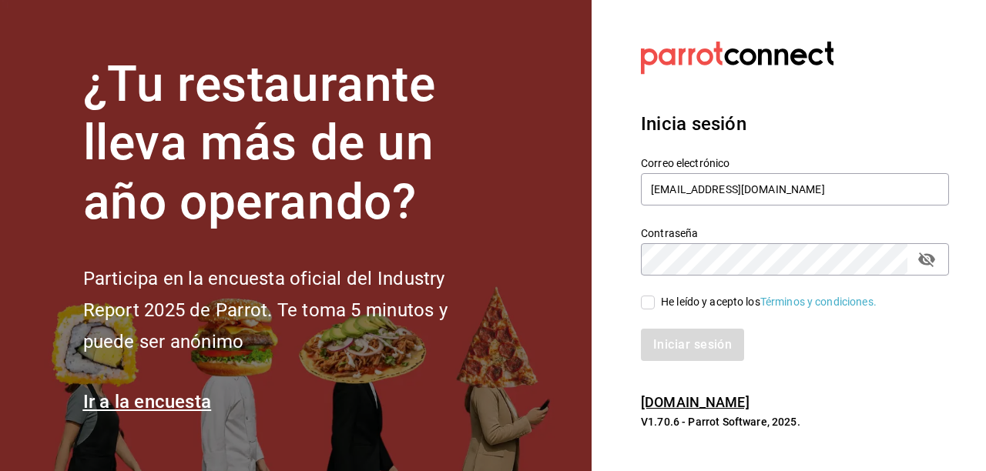  What do you see at coordinates (291, 310) in the screenshot?
I see `h2: Participa en la encuesta oficial del Industry Report 2025 de Parrot. Te toma 5 minutos y puede se...` at bounding box center [291, 310].